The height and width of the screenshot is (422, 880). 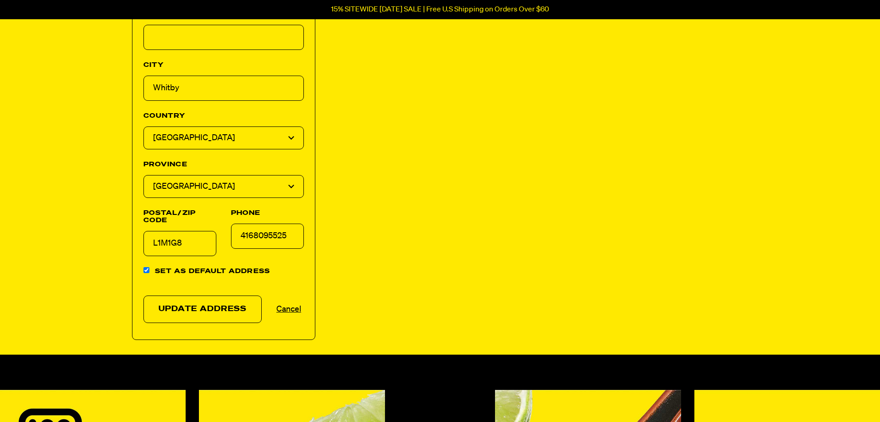 What do you see at coordinates (165, 116) in the screenshot?
I see `label: Country` at bounding box center [165, 116].